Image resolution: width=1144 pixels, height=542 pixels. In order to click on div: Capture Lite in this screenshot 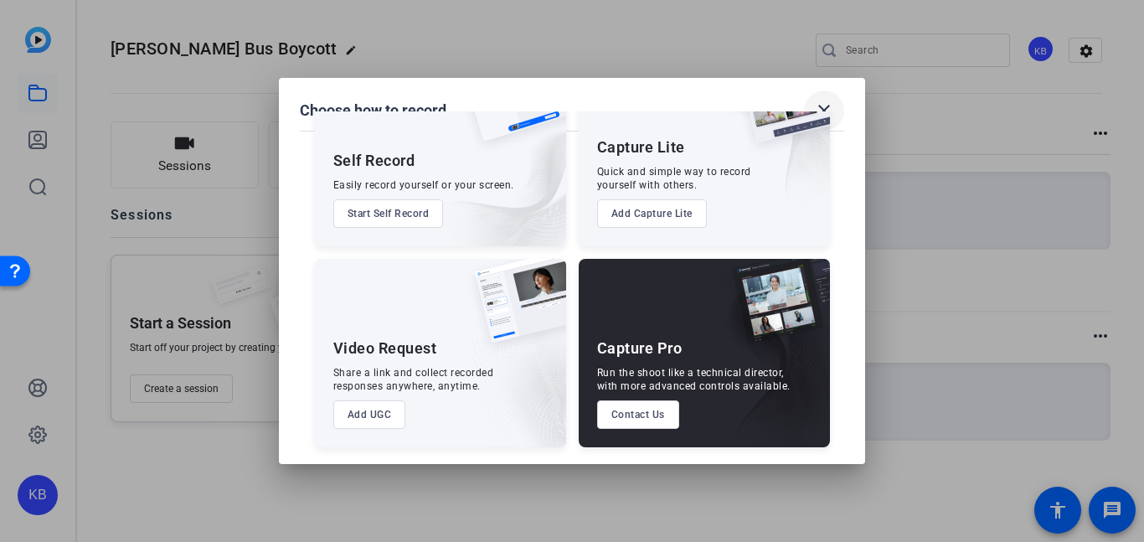, I will do `click(641, 147)`.